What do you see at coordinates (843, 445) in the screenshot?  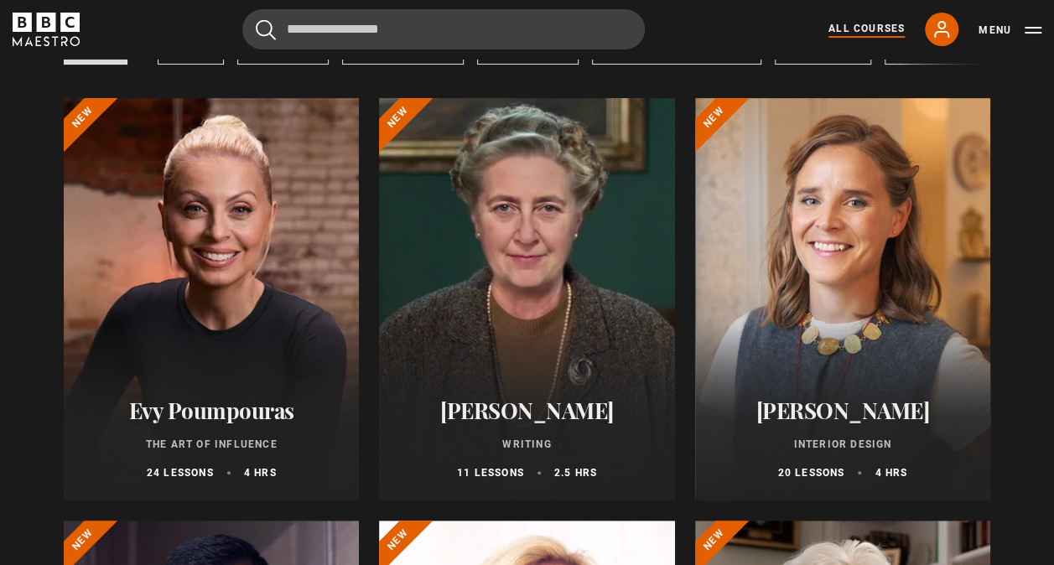 I see `p: Interior Design` at bounding box center [843, 445].